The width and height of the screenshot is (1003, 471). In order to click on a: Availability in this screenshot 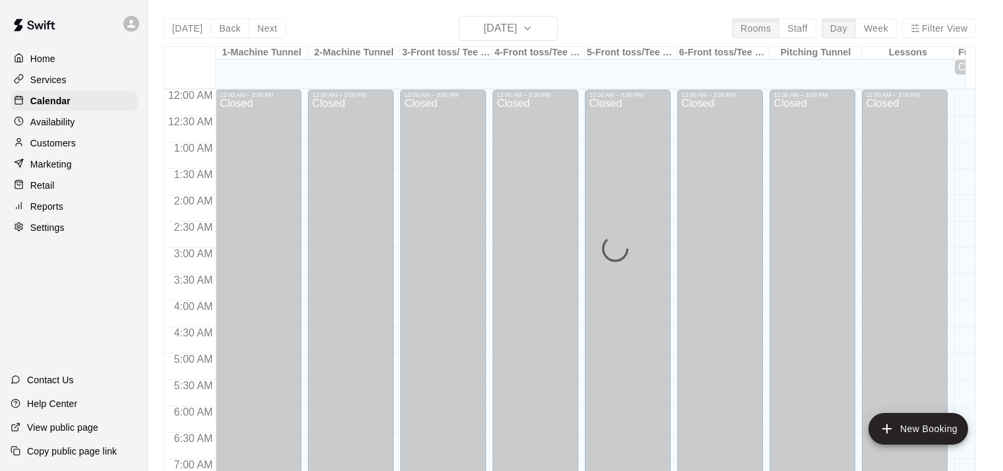, I will do `click(74, 122)`.